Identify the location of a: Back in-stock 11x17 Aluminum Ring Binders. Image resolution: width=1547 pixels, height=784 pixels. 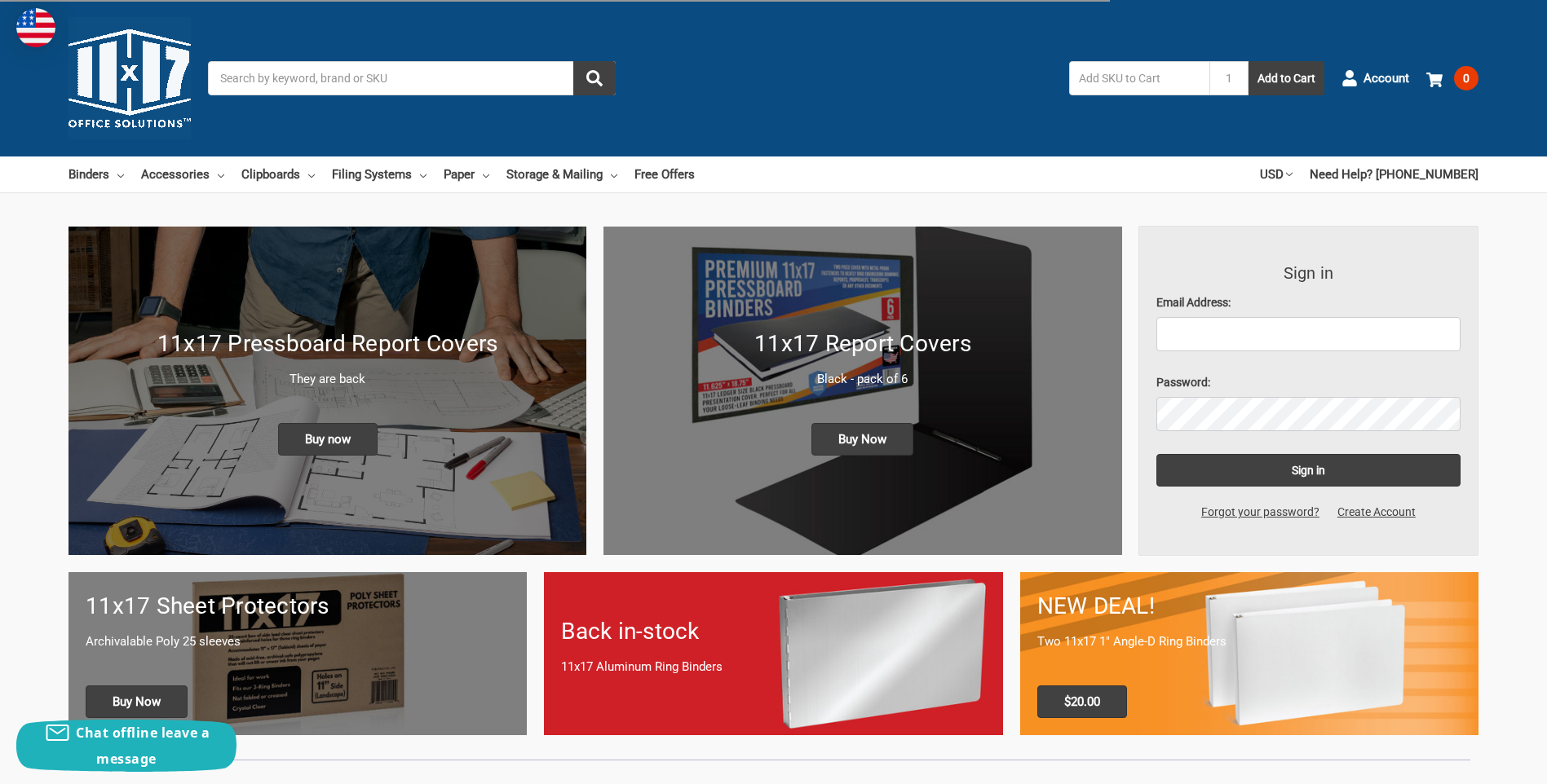
(773, 652).